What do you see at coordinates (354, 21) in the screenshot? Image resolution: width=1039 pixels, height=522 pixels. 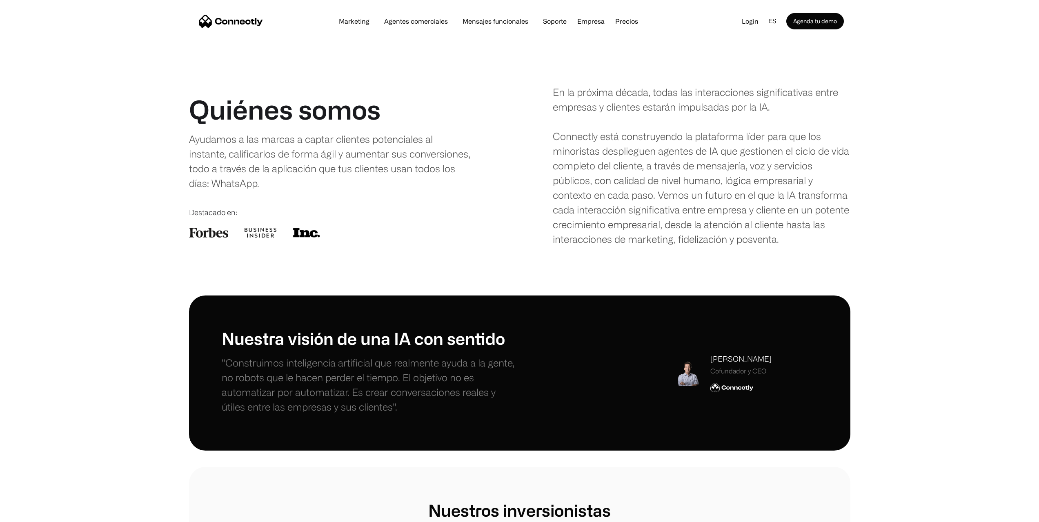 I see `a: Marketing` at bounding box center [354, 21].